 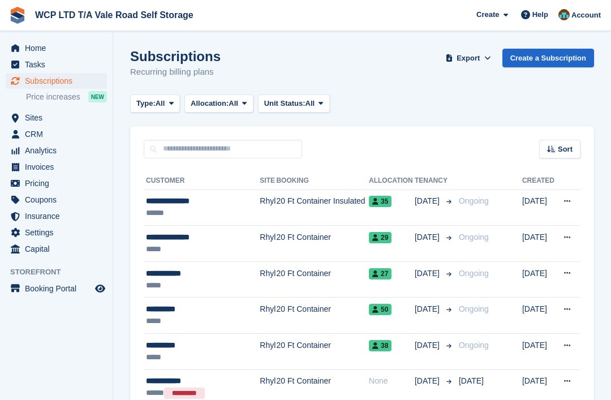 I want to click on p: Recurring billing plans, so click(x=175, y=72).